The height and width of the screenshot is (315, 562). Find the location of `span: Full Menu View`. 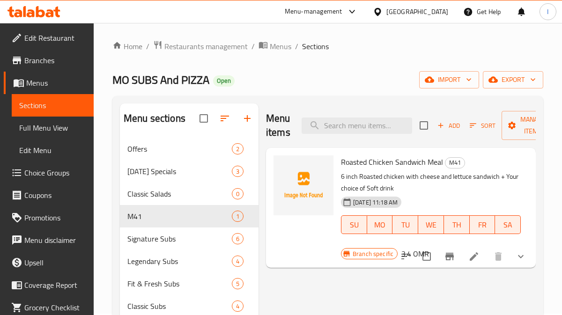

span: Full Menu View is located at coordinates (52, 128).